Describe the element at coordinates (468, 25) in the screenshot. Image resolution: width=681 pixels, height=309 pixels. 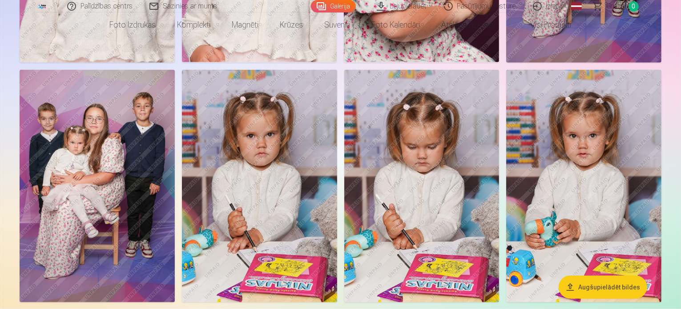
I see `a: Atslēgu piekariņi` at that location.